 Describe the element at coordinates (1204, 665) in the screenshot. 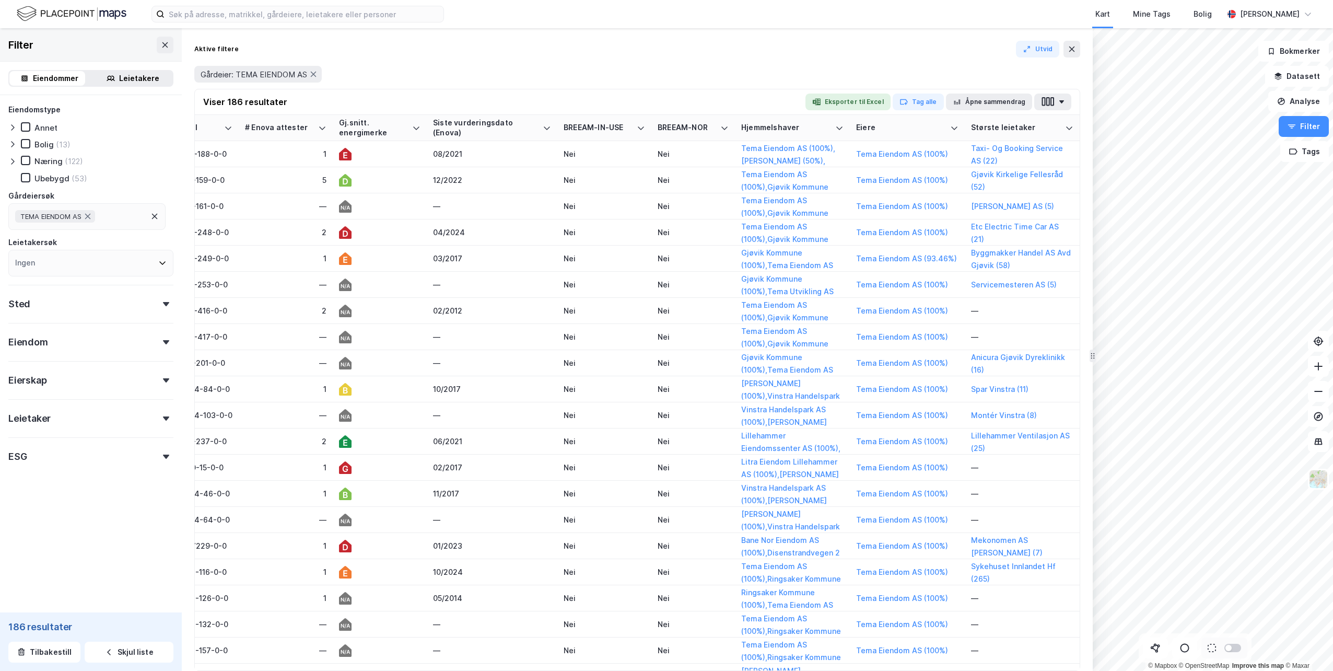

I see `a: OpenStreetMap` at that location.